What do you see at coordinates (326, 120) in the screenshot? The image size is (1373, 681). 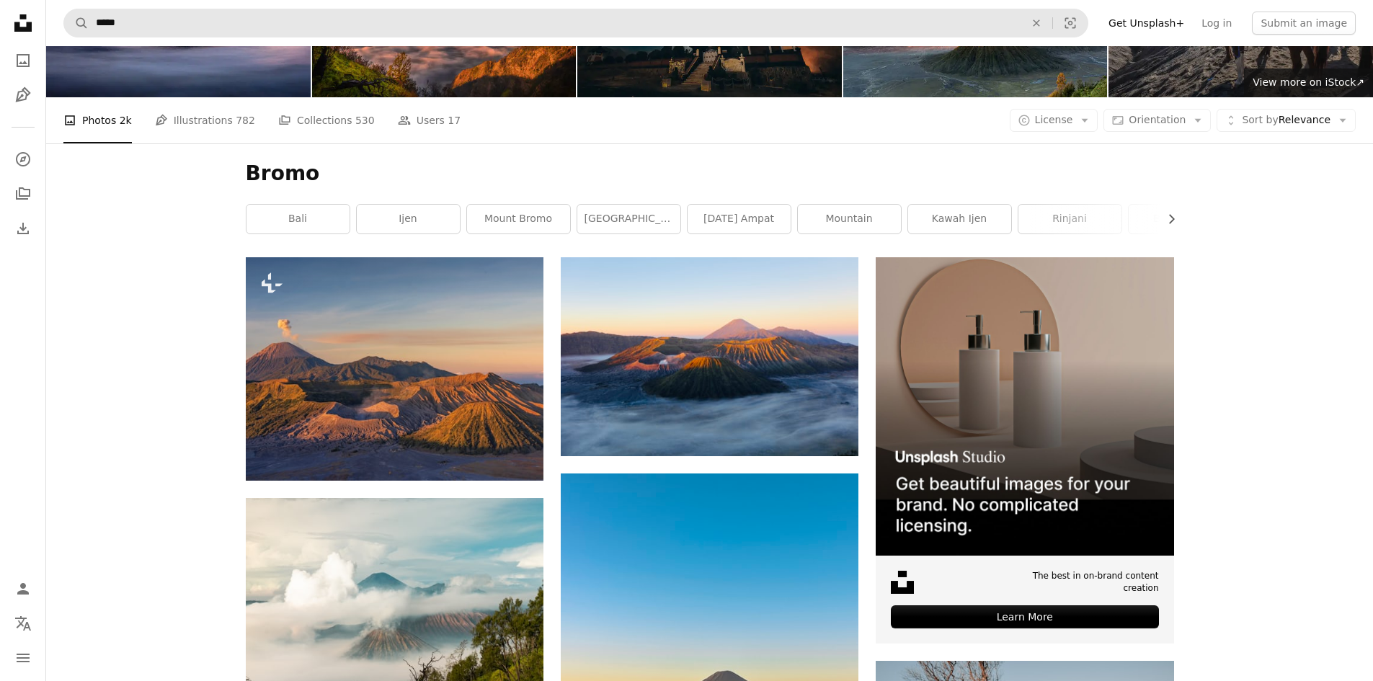 I see `a: Collections 530` at bounding box center [326, 120].